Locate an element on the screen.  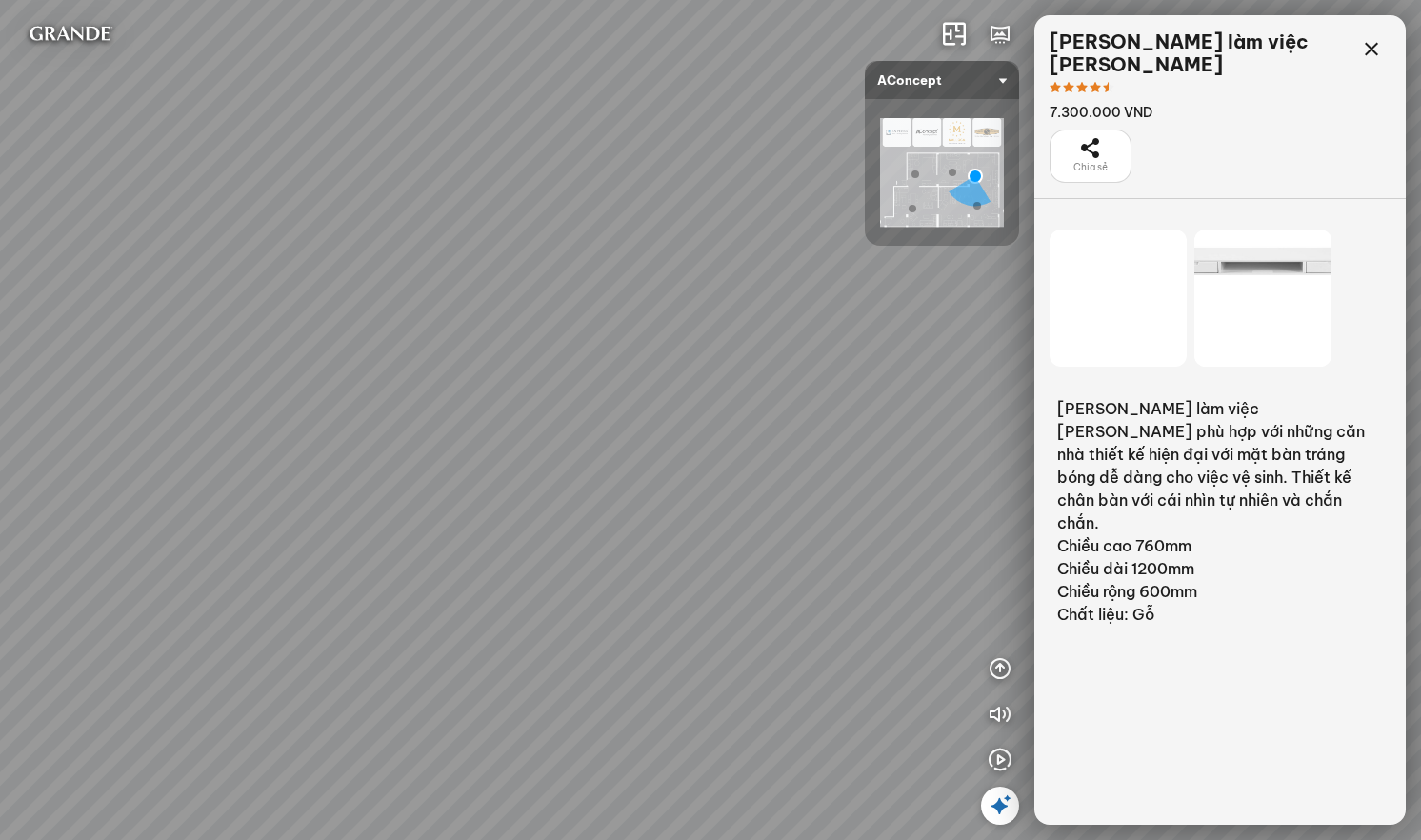
img: AConcept_CTMHTJT2R6E4.png is located at coordinates (941, 172).